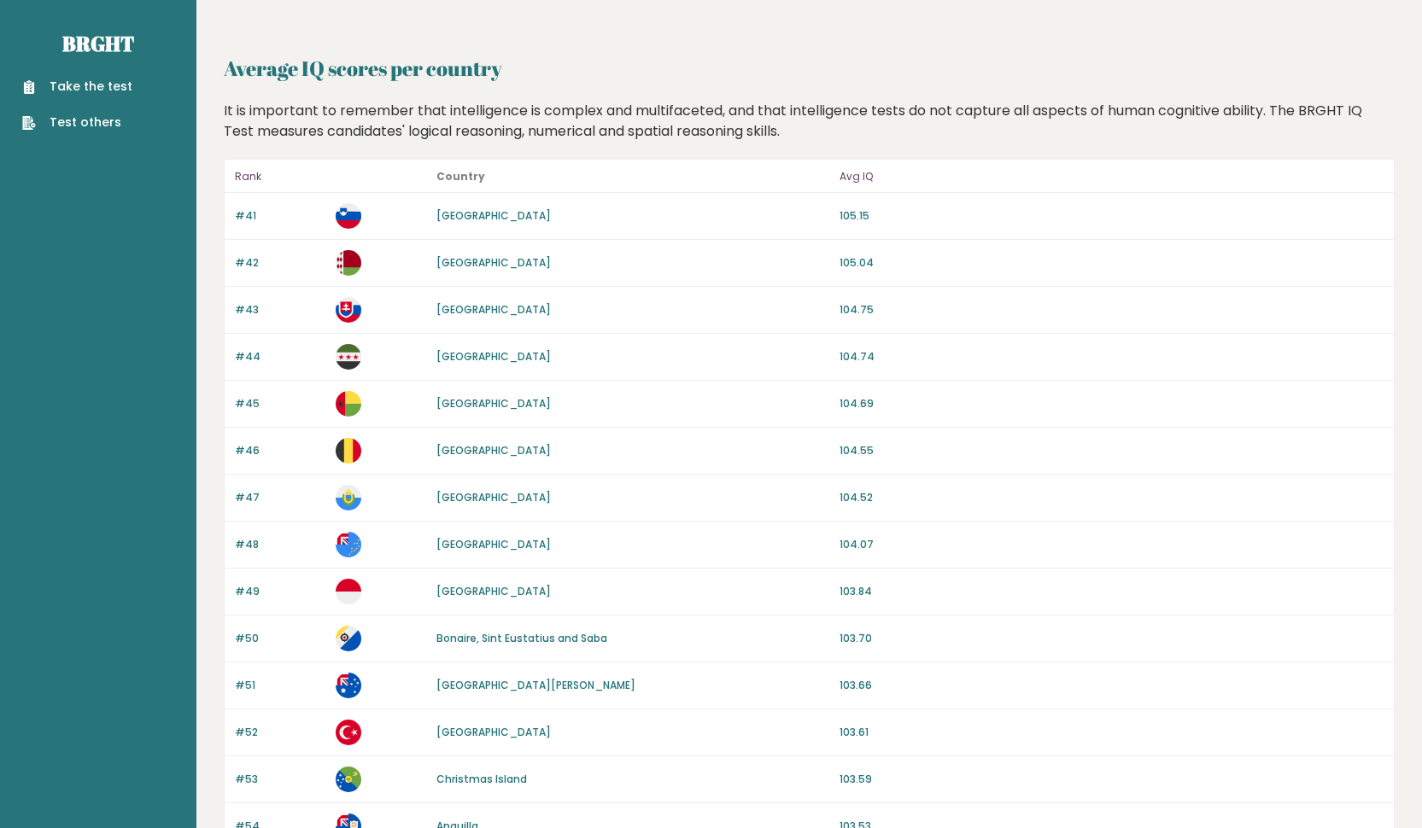 The width and height of the screenshot is (1422, 828). Describe the element at coordinates (280, 780) in the screenshot. I see `p: #53` at that location.